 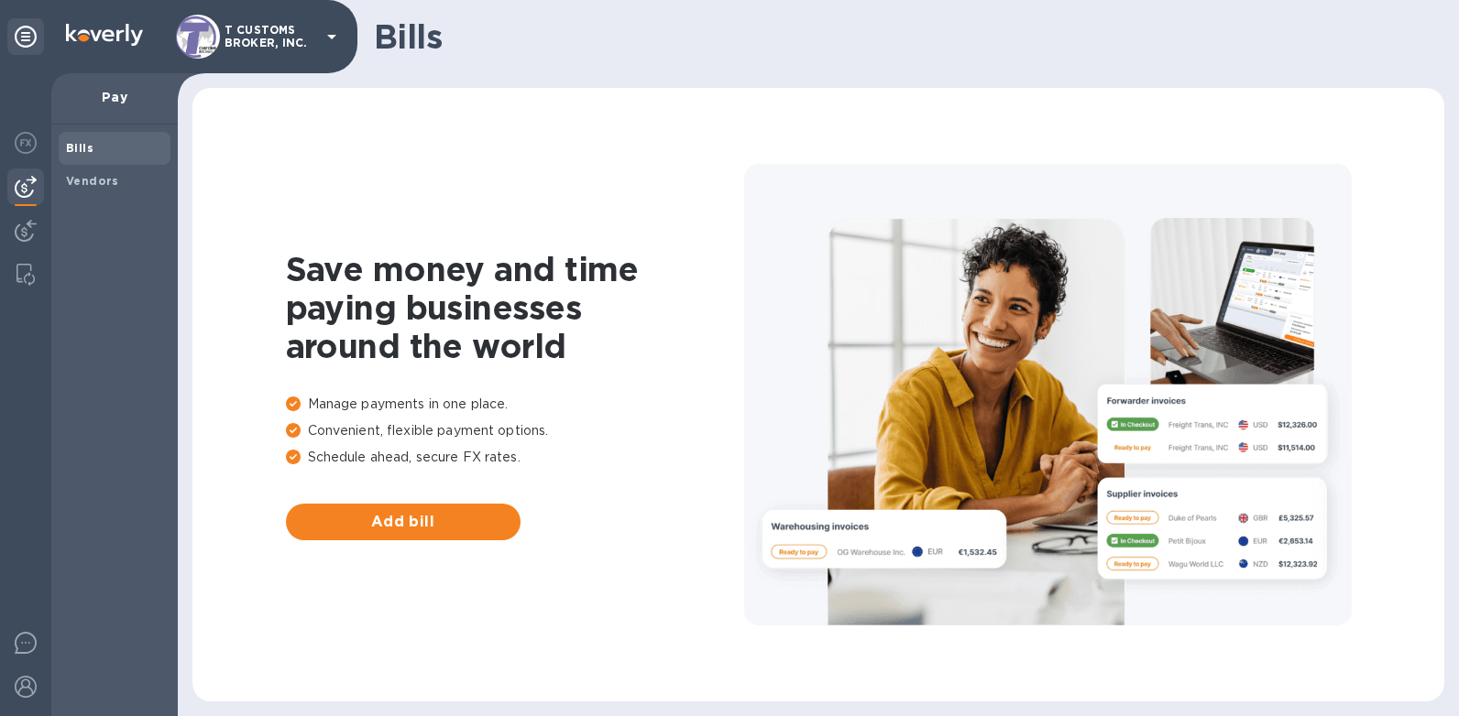 I want to click on b: Bills, so click(x=80, y=148).